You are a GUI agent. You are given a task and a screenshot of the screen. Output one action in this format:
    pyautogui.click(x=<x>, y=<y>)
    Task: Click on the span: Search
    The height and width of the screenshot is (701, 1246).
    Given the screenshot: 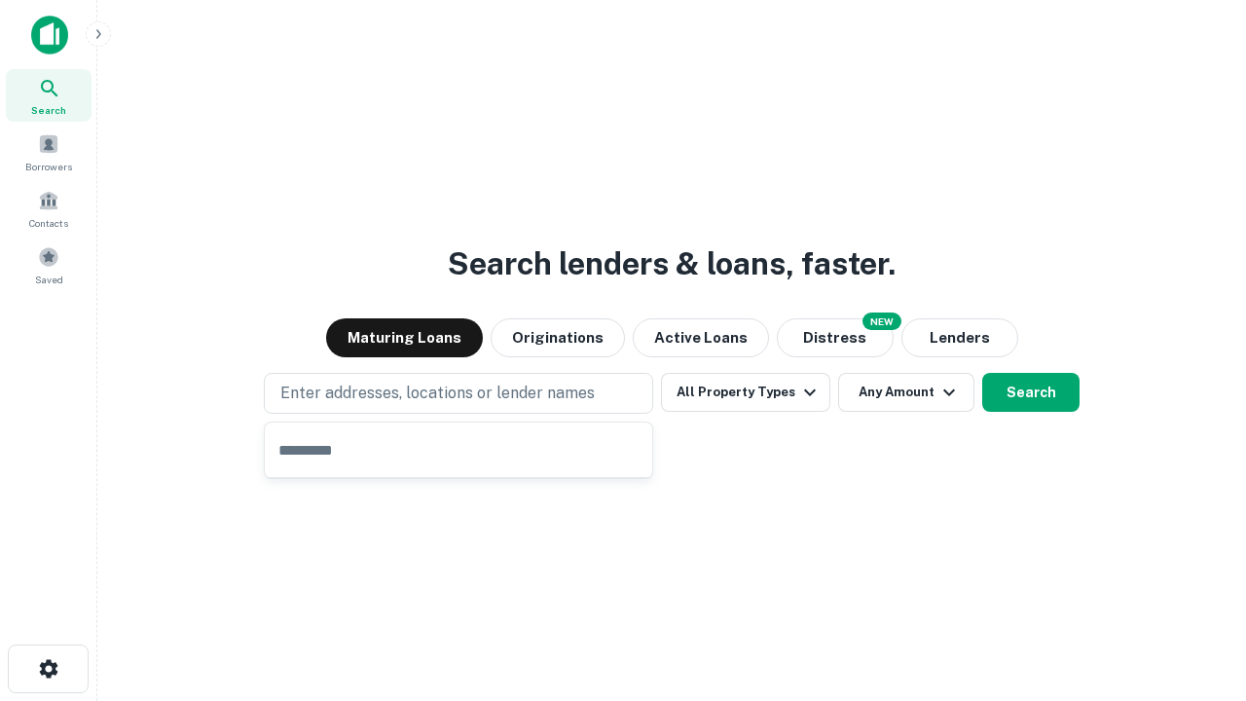 What is the action you would take?
    pyautogui.click(x=49, y=110)
    